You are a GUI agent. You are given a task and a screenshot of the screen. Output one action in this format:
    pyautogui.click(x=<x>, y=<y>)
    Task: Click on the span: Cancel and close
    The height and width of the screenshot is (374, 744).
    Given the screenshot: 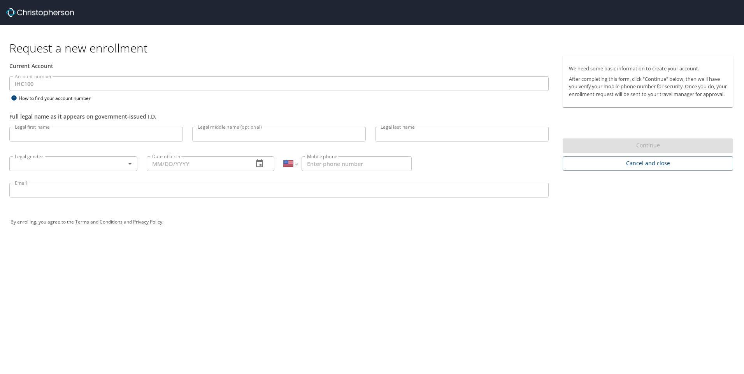 What is the action you would take?
    pyautogui.click(x=648, y=163)
    